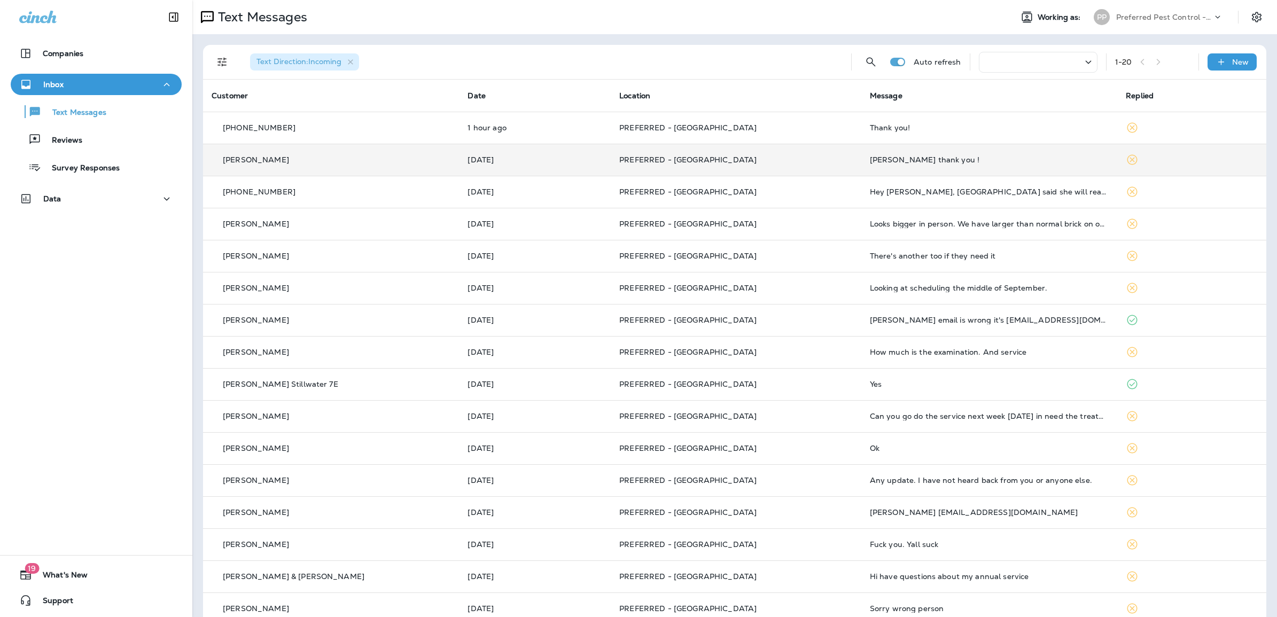 This screenshot has width=1277, height=617. I want to click on div: Jose barajas email is wrong it's najvero@hotmail.com, so click(989, 320).